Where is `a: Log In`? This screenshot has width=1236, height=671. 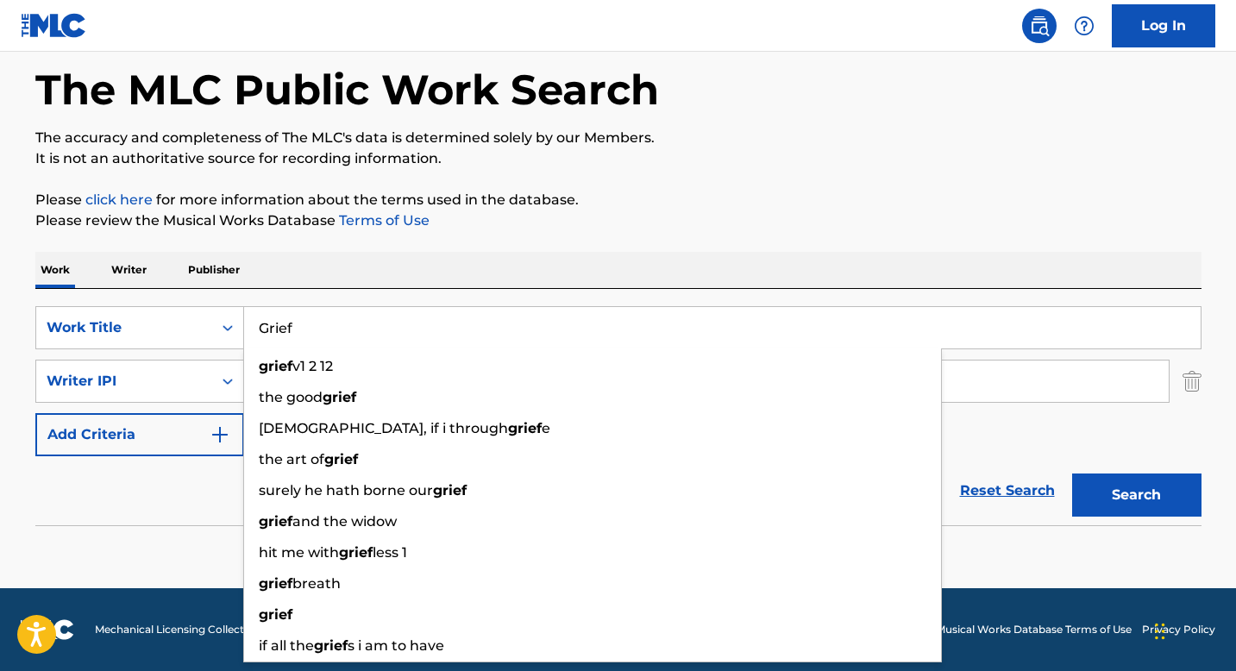 a: Log In is located at coordinates (1163, 26).